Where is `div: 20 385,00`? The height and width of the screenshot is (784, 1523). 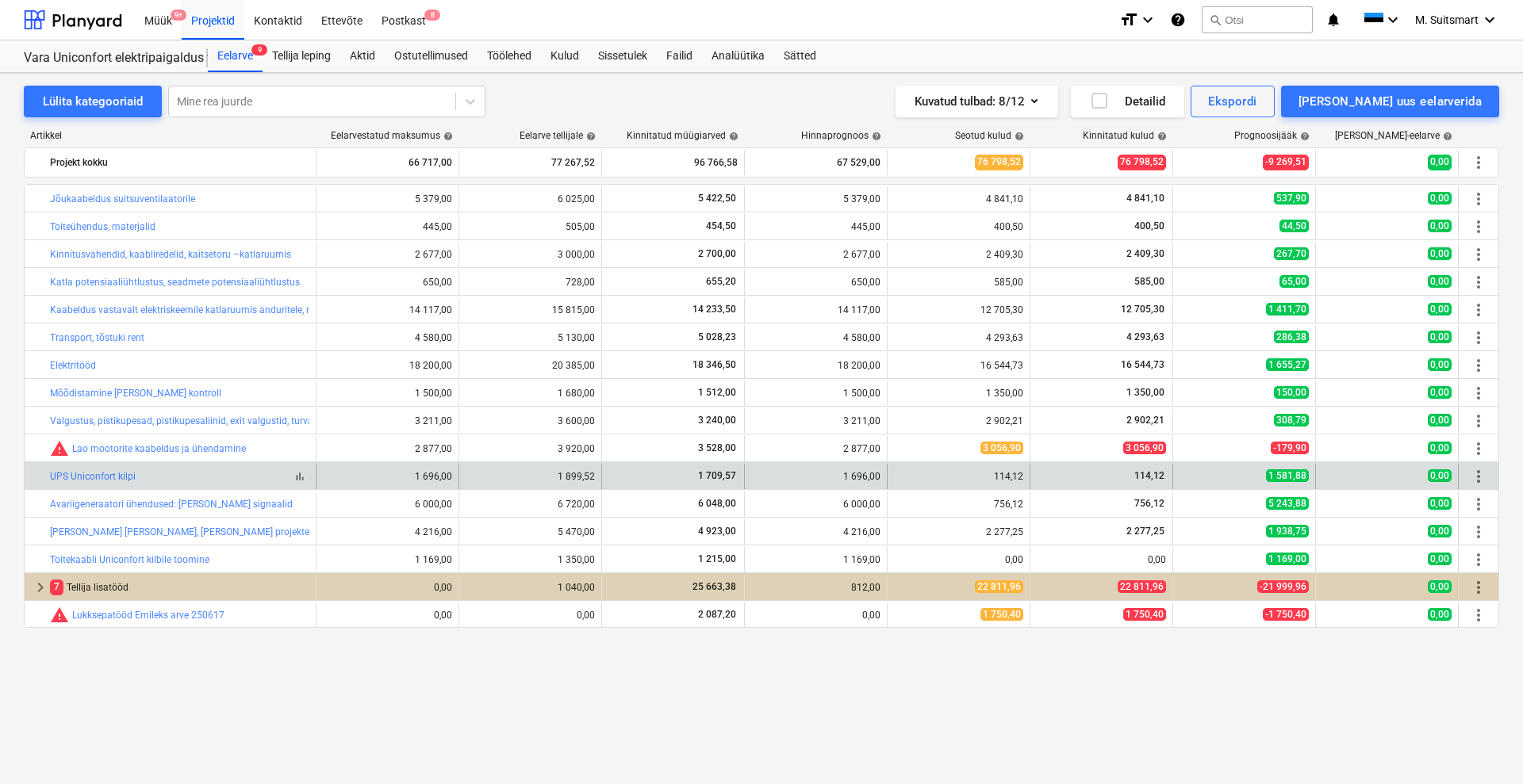 div: 20 385,00 is located at coordinates (530, 365).